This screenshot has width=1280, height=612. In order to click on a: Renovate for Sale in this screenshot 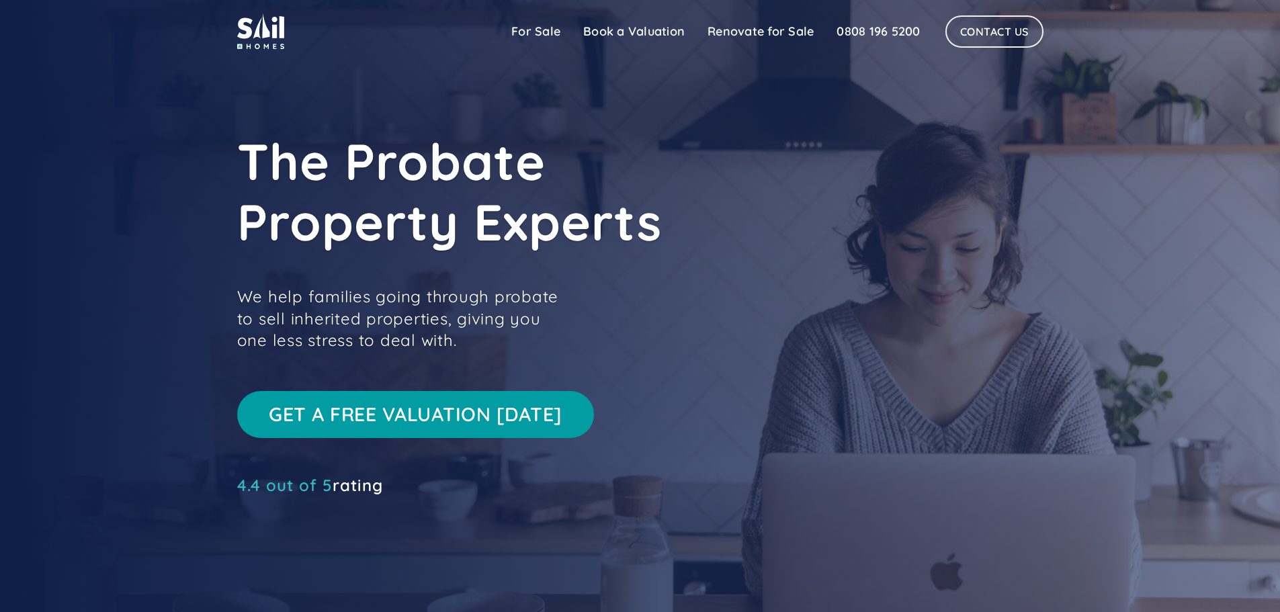, I will do `click(760, 32)`.